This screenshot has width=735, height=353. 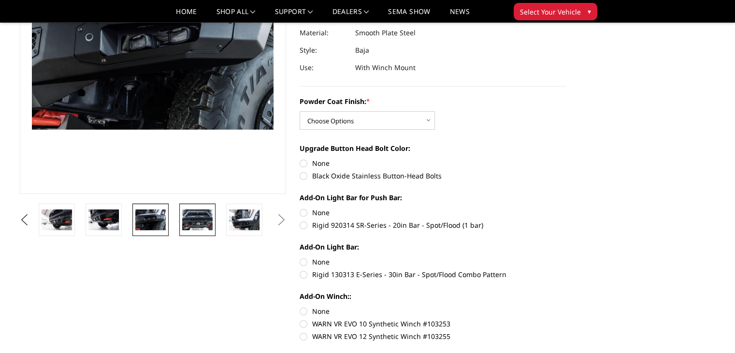 What do you see at coordinates (433, 101) in the screenshot?
I see `label: Powder Coat Finish:` at bounding box center [433, 101].